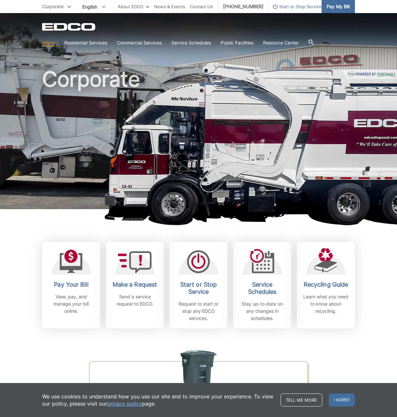  What do you see at coordinates (262, 288) in the screenshot?
I see `h2: Service Schedules` at bounding box center [262, 288].